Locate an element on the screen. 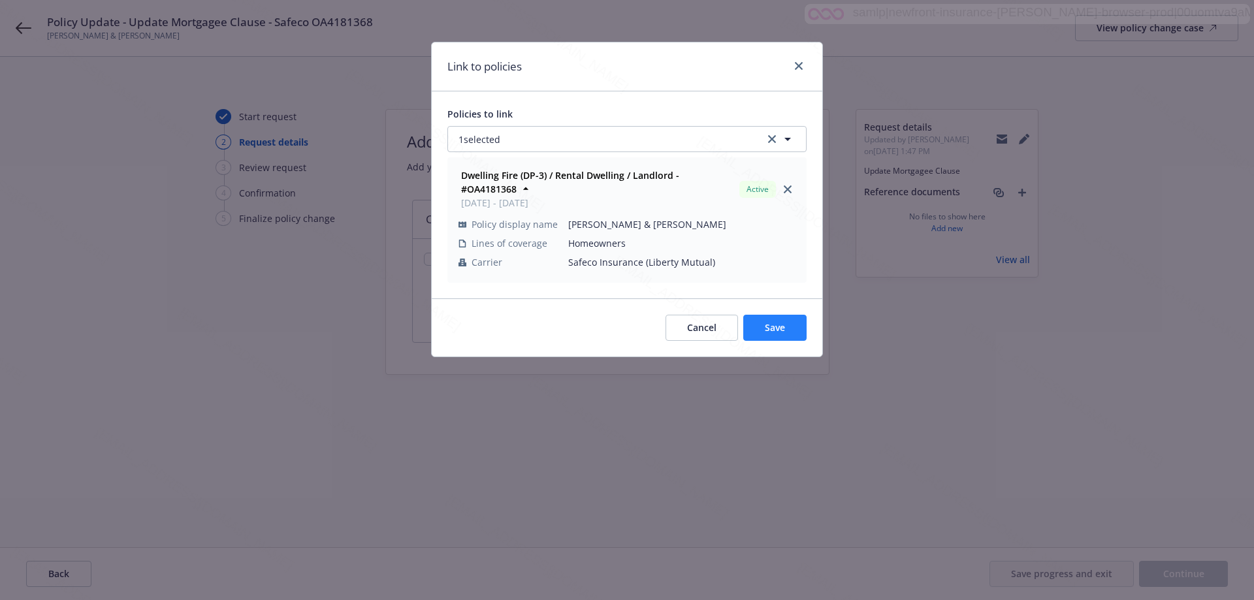 The image size is (1254, 600). span: 1 selected is located at coordinates (480, 139).